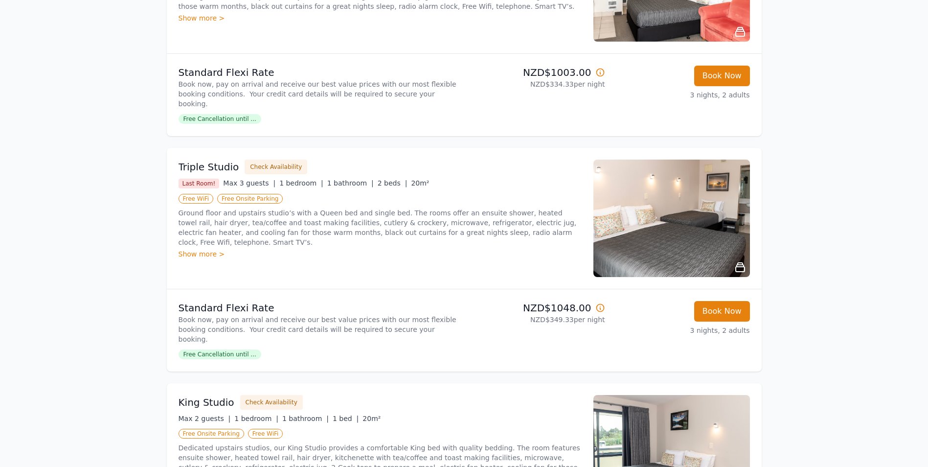  What do you see at coordinates (537, 320) in the screenshot?
I see `p: NZD$349.33 per night` at bounding box center [537, 320].